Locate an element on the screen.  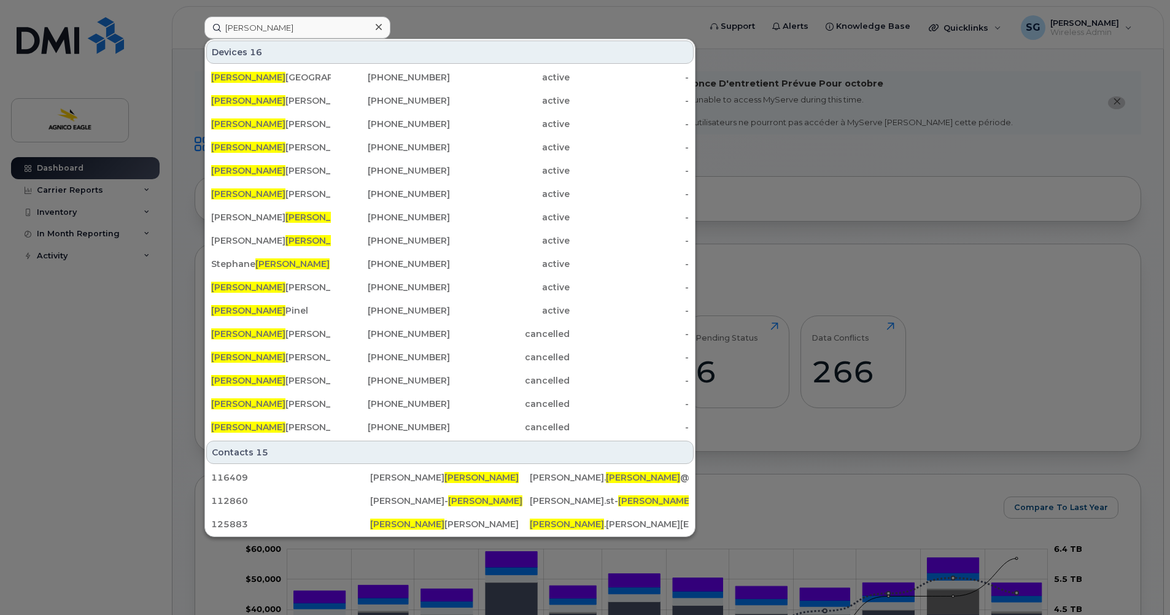
div: 116409 is located at coordinates (290, 477).